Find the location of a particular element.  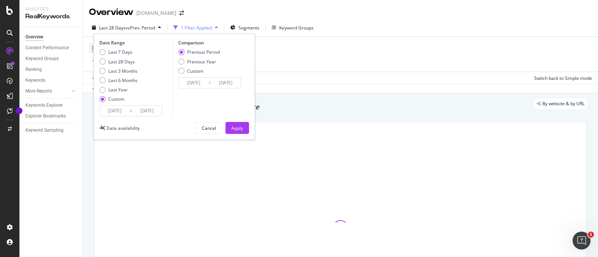

a: Keywords Explorer is located at coordinates (51, 105).